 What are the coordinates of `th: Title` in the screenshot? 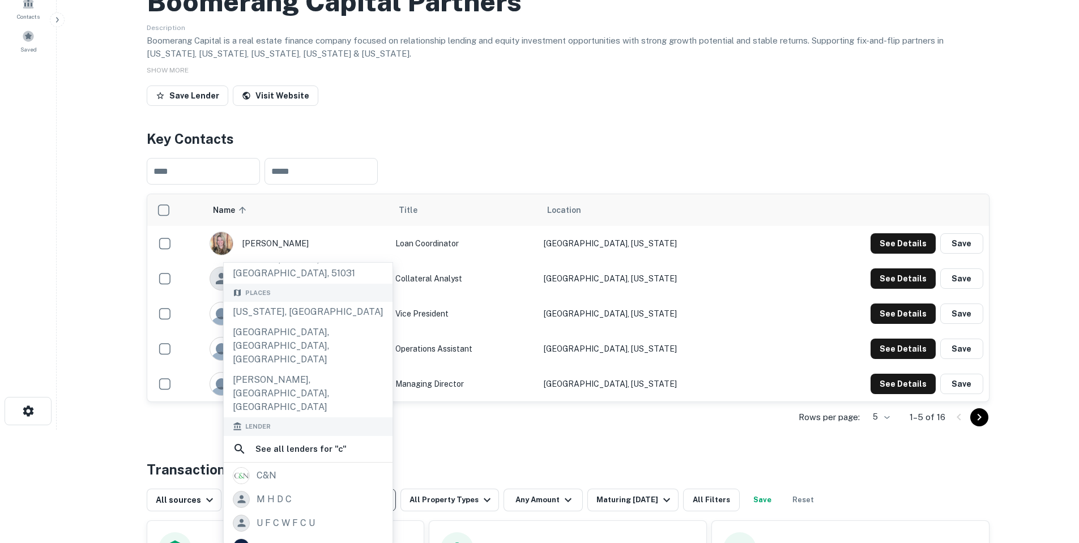 It's located at (464, 210).